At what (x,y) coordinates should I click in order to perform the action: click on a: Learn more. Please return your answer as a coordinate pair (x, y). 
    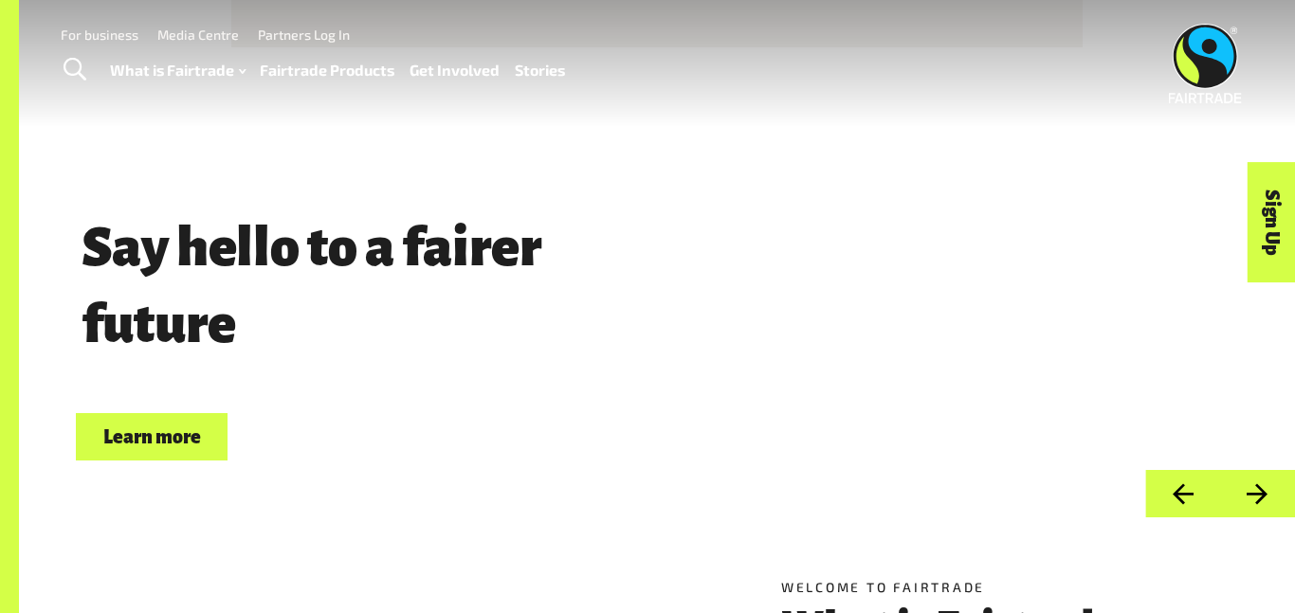
    Looking at the image, I should click on (152, 437).